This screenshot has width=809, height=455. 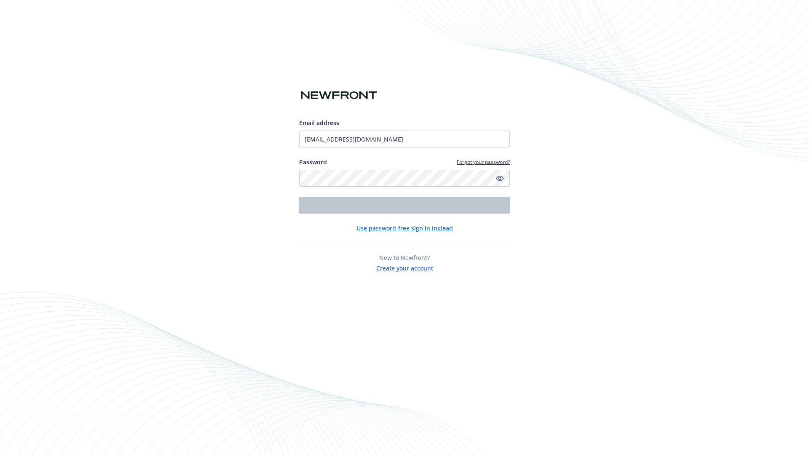 I want to click on button: Create your account, so click(x=405, y=267).